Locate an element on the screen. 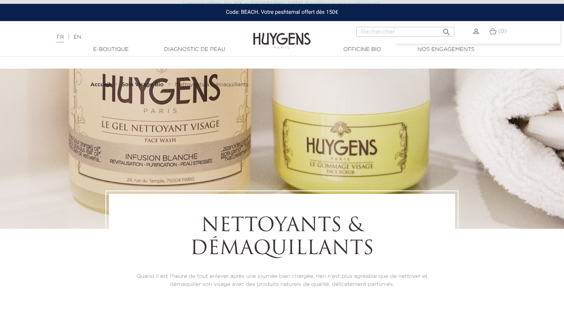  a: Accueil is located at coordinates (101, 85).